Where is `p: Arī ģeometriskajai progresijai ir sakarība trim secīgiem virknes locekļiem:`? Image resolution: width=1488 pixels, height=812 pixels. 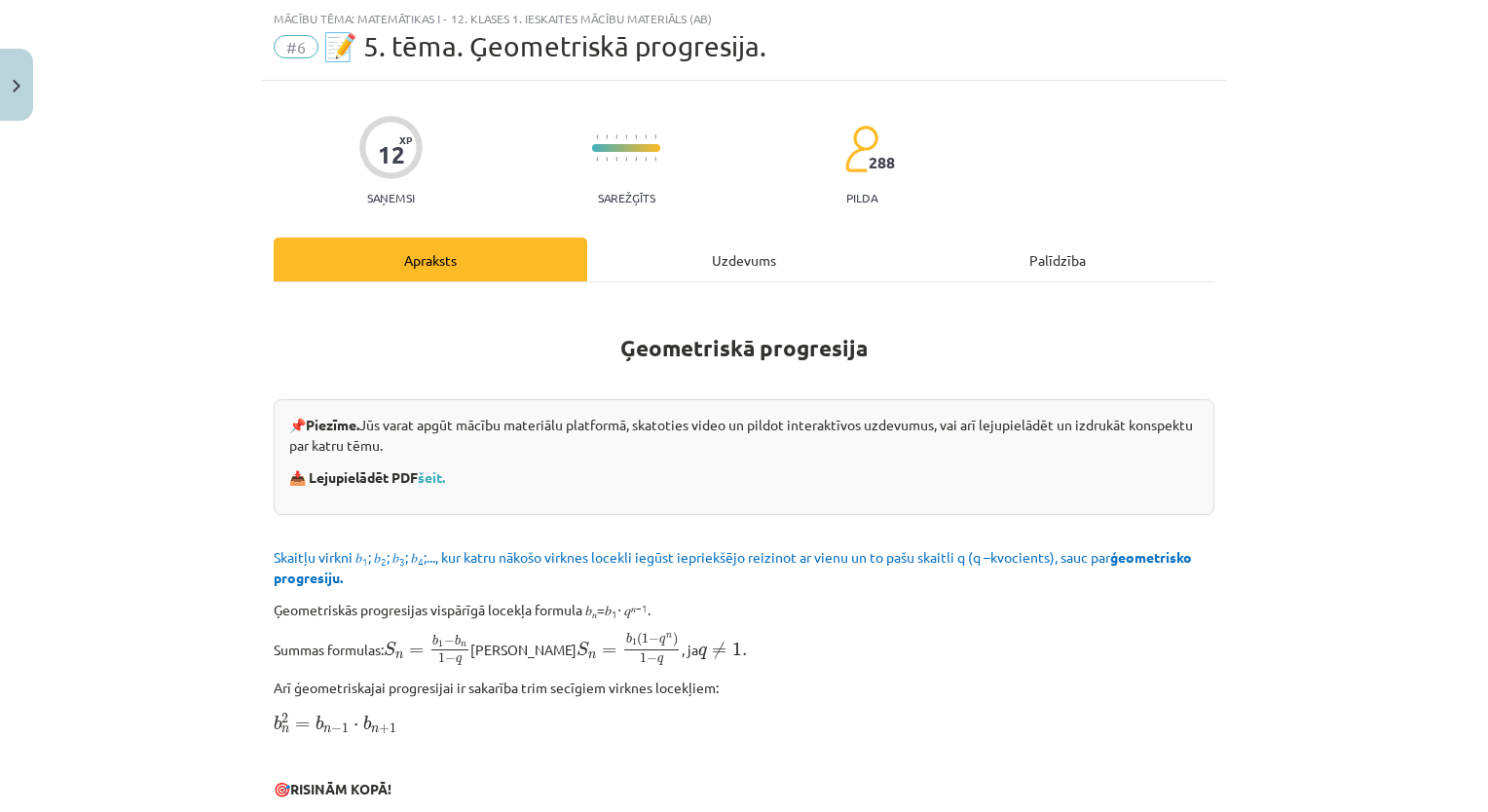
p: Arī ģeometriskajai progresijai ir sakarība trim secīgiem virknes locekļiem: is located at coordinates (744, 688).